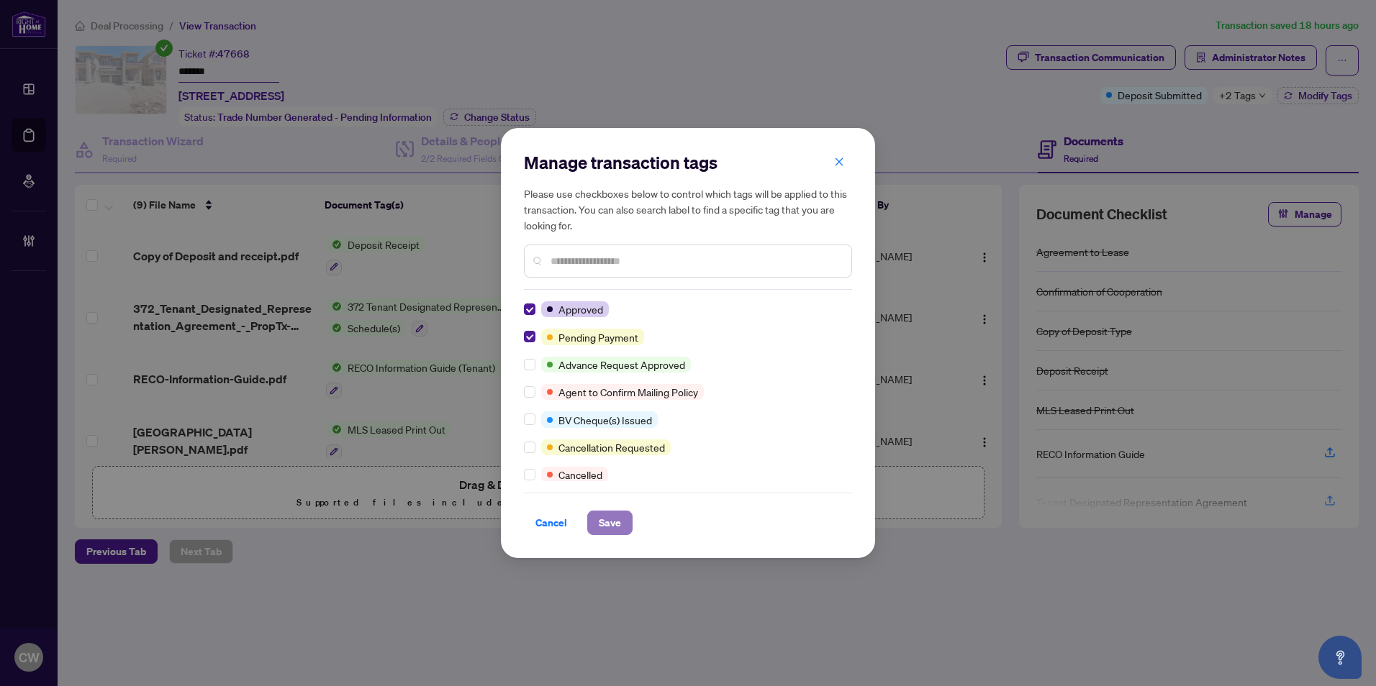 This screenshot has height=686, width=1376. What do you see at coordinates (551, 523) in the screenshot?
I see `span: Cancel` at bounding box center [551, 523].